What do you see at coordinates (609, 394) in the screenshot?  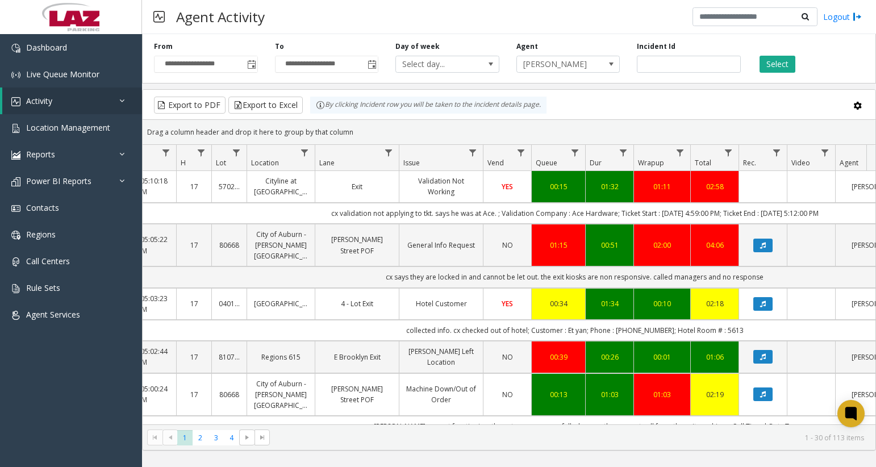 I see `div: 01:03` at bounding box center [609, 394].